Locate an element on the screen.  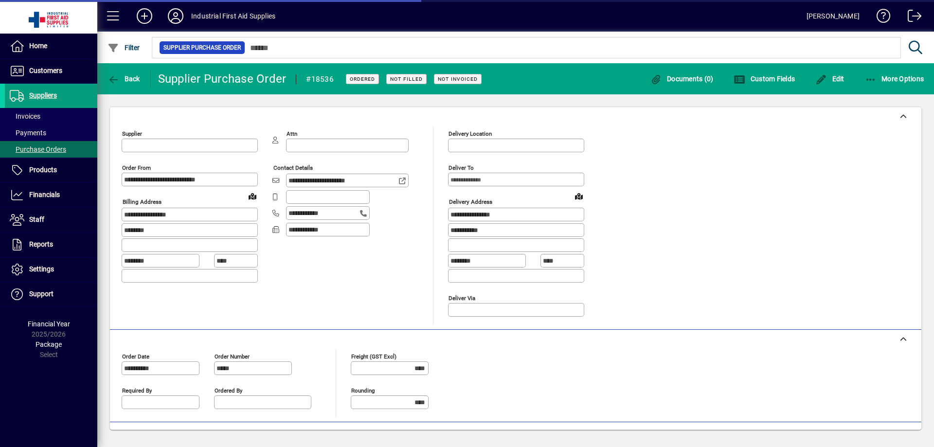
a: Knowledge Base is located at coordinates (880, 18).